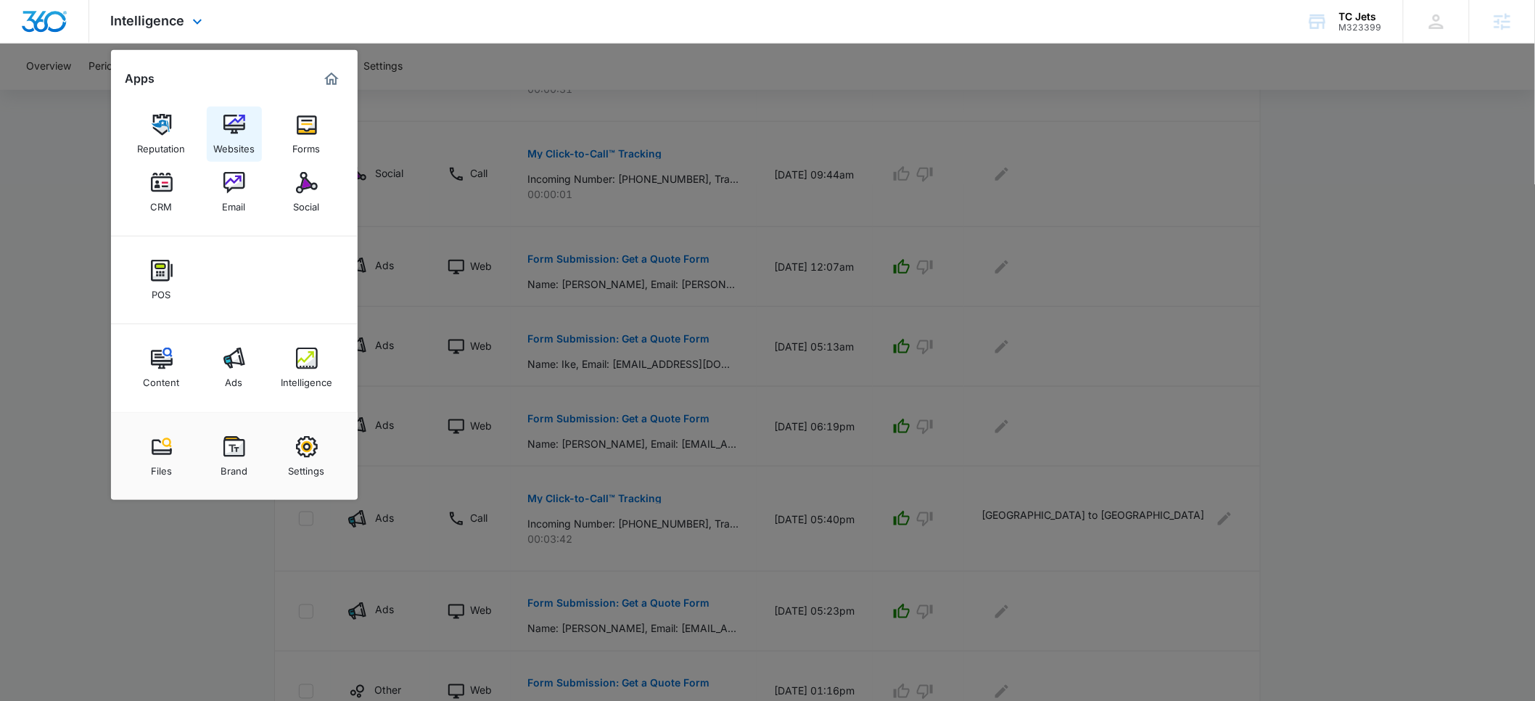 The height and width of the screenshot is (701, 1535). I want to click on div: account name, so click(1360, 17).